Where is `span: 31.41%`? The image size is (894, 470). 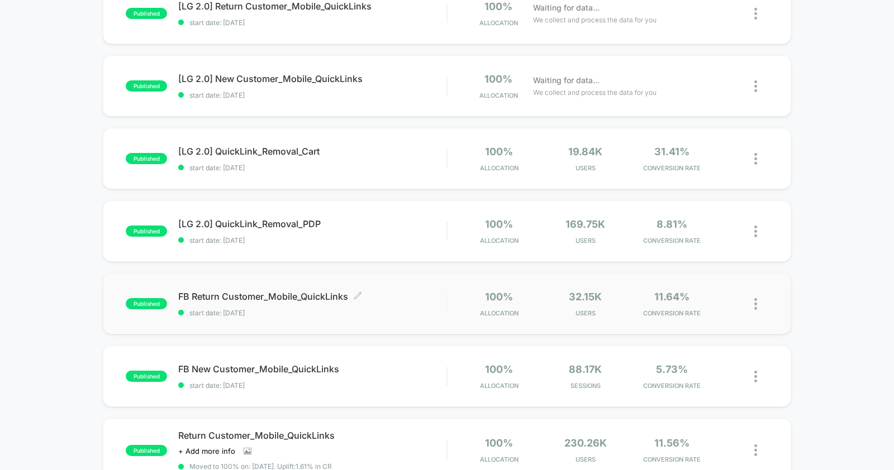 span: 31.41% is located at coordinates (671, 151).